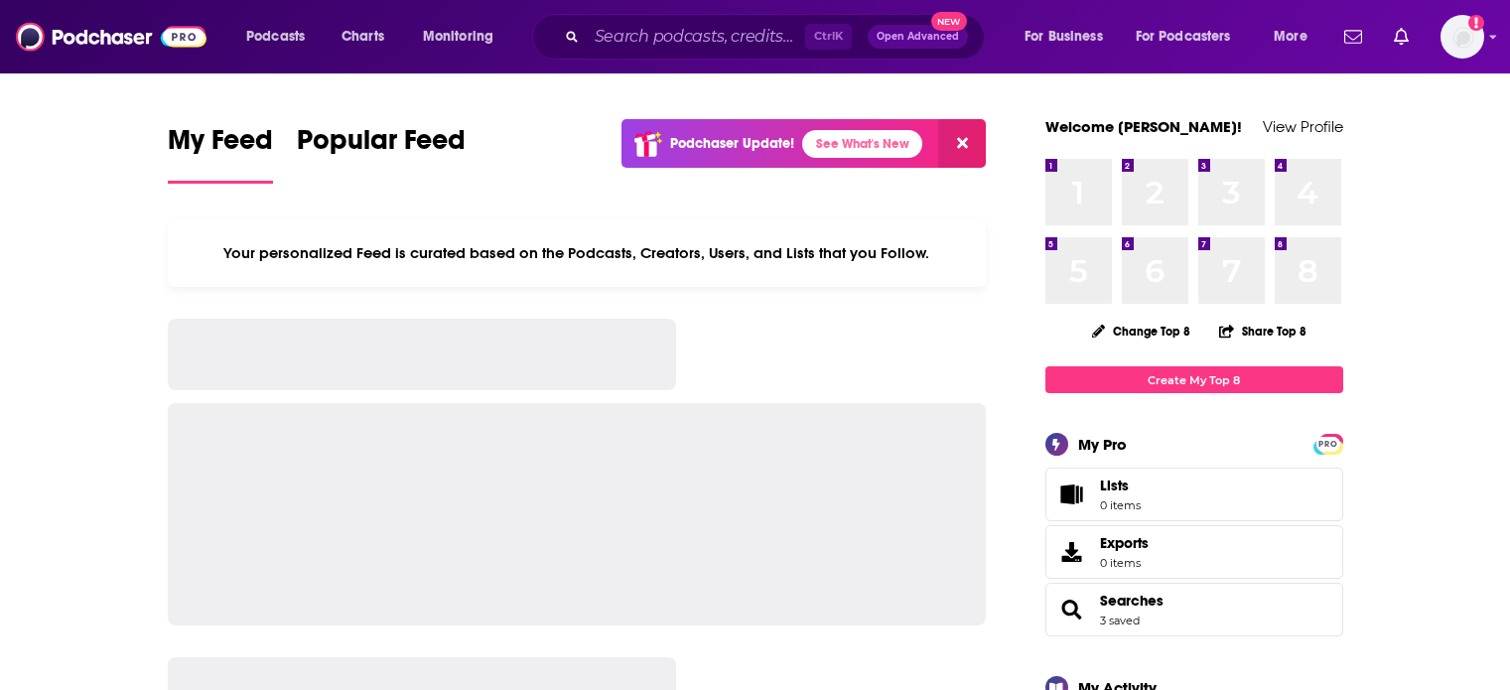 The height and width of the screenshot is (690, 1510). Describe the element at coordinates (1462, 37) in the screenshot. I see `span: Logged in as N0elleB7` at that location.